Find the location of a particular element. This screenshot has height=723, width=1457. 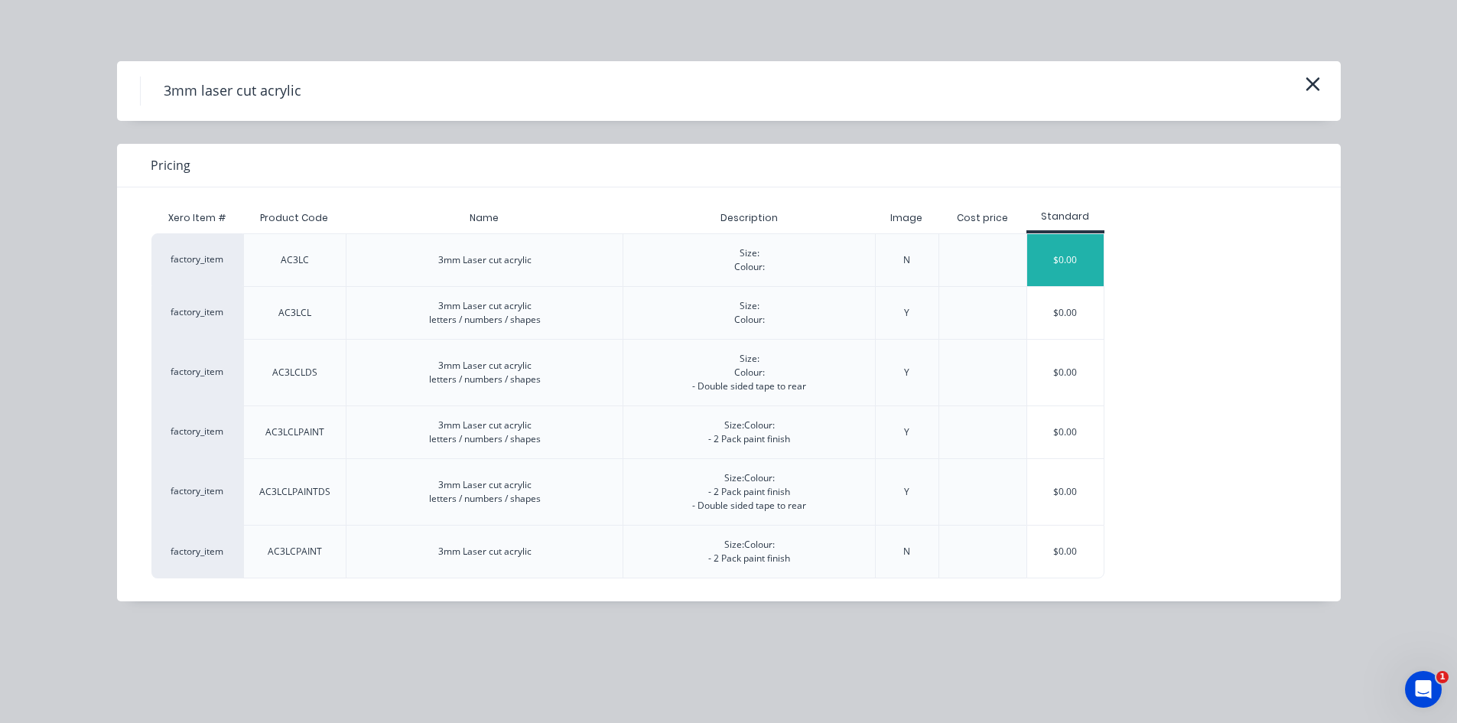

div: AC3LCLPAINT is located at coordinates (294, 432).